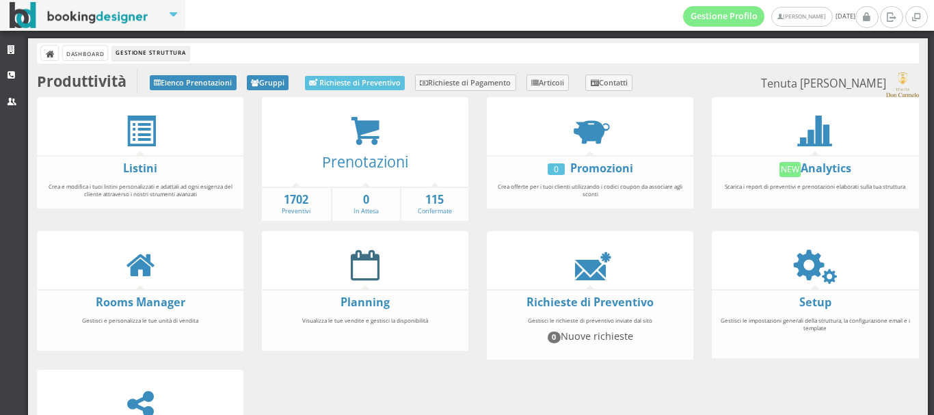  I want to click on a: NewAnalytics, so click(815, 168).